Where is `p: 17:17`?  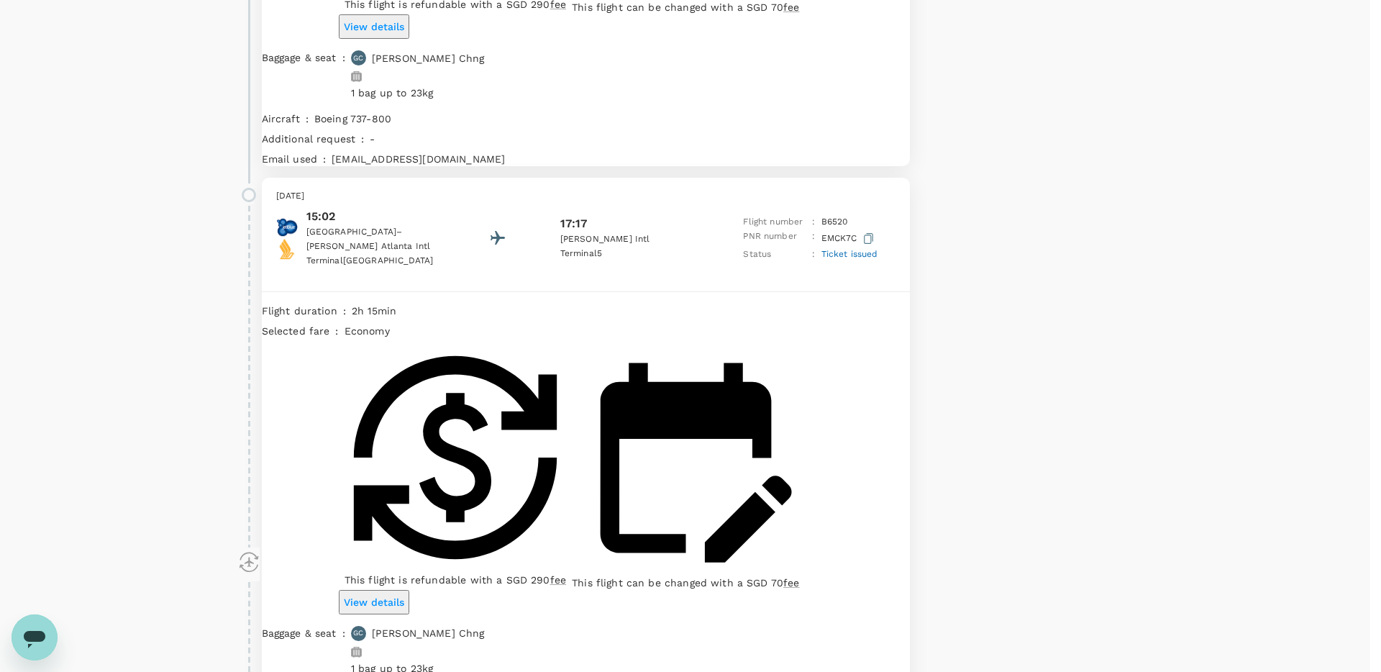
p: 17:17 is located at coordinates (574, 224).